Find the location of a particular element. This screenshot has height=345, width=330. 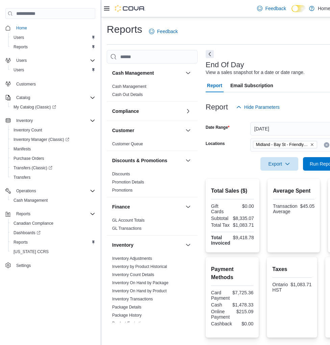

a: Home is located at coordinates (22, 28).